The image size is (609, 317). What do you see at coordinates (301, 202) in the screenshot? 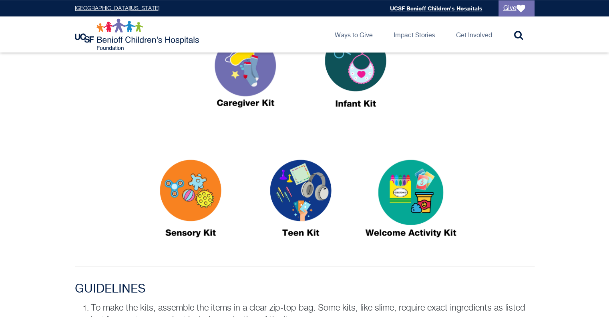
I see `img: Teen Kit` at bounding box center [301, 202].